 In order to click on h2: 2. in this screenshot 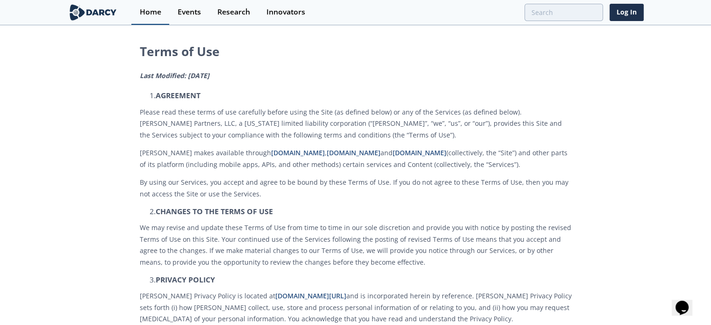, I will do `click(356, 214)`.